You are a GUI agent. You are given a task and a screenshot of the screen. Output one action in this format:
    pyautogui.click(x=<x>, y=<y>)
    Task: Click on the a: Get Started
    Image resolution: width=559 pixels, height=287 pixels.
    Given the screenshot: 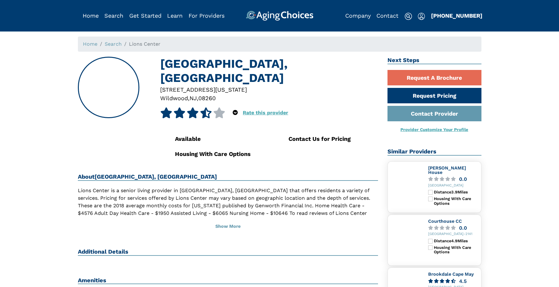 What is the action you would take?
    pyautogui.click(x=145, y=15)
    